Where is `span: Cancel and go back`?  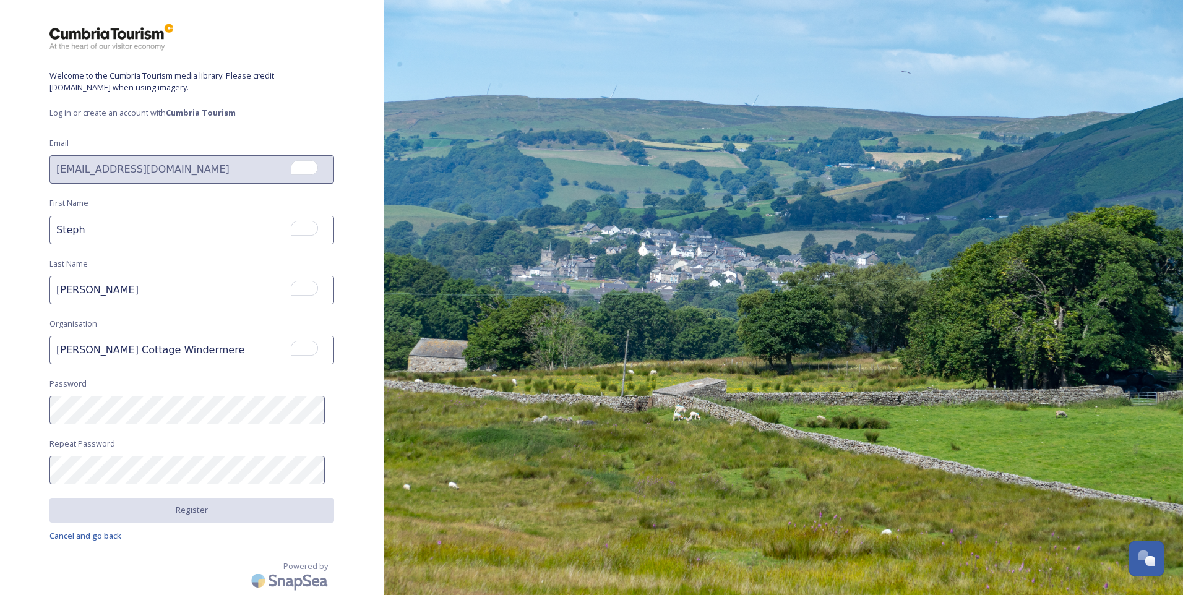 span: Cancel and go back is located at coordinates (85, 536).